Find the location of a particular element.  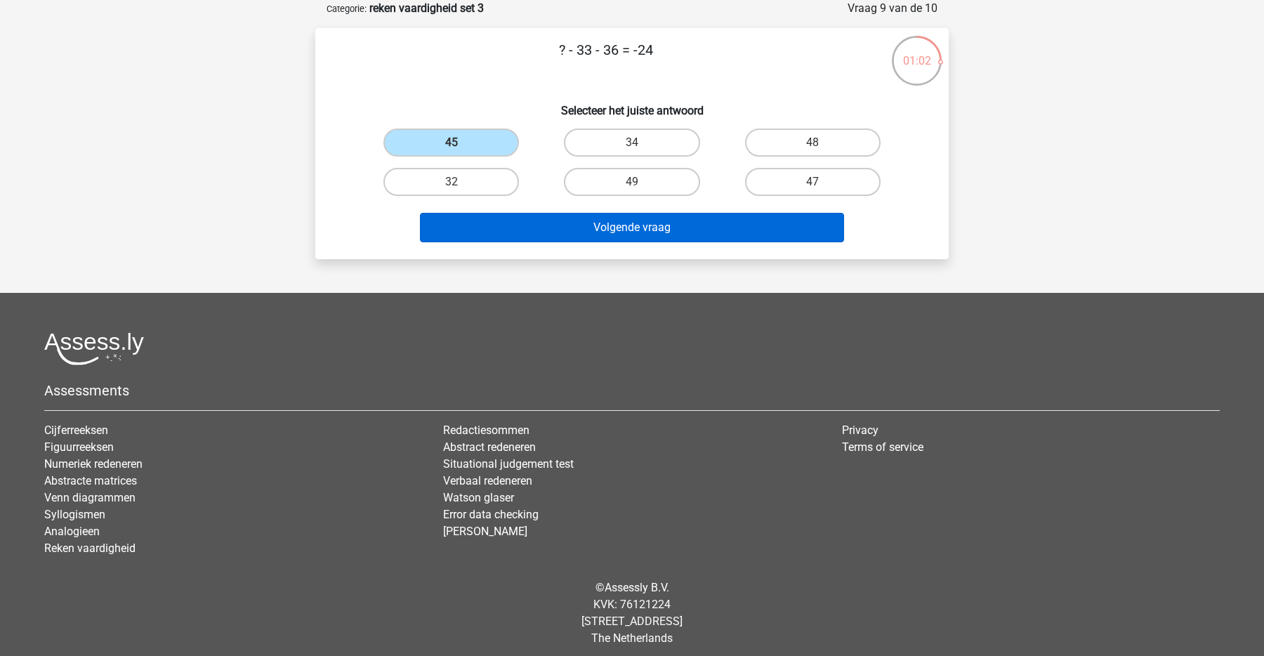

h5: Assessments is located at coordinates (632, 390).